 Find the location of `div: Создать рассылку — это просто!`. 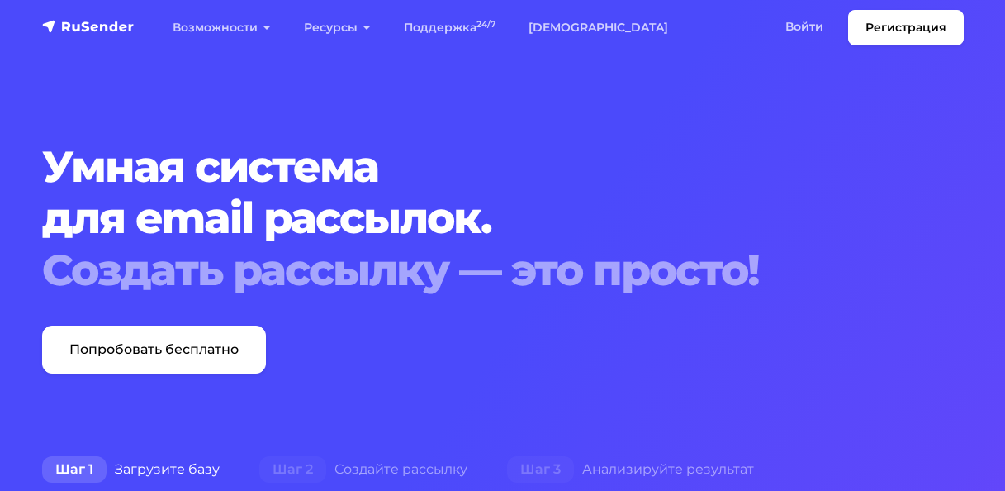

div: Создать рассылку — это просто! is located at coordinates (503, 270).